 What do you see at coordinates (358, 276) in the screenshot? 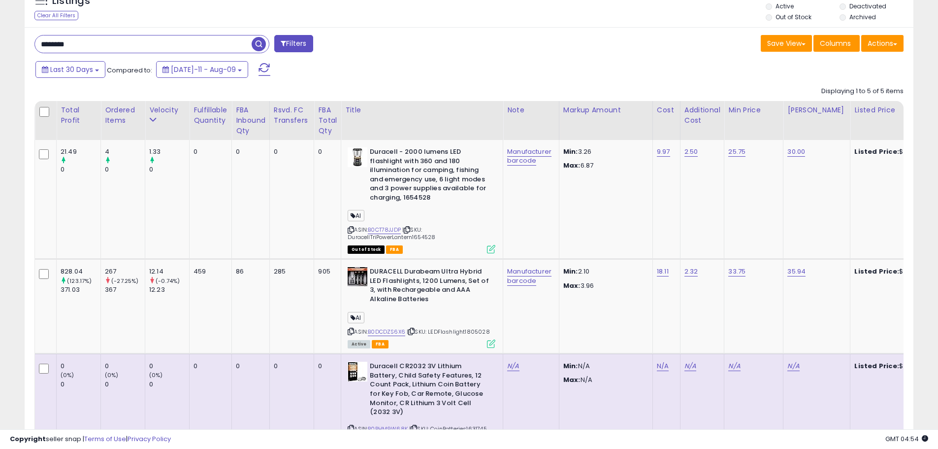
I see `img: 61jH6zAHUsL._SL40_.jpg` at bounding box center [358, 276].